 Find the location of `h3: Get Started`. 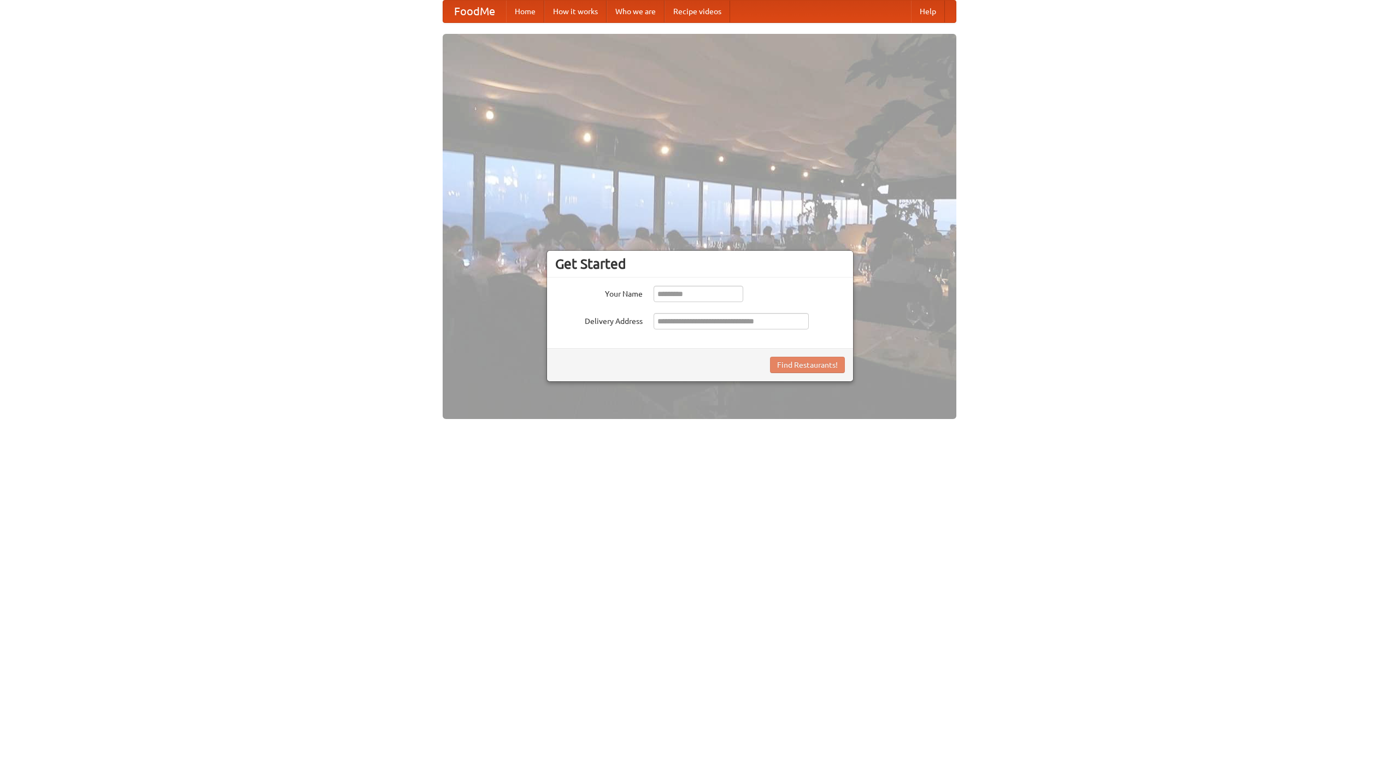

h3: Get Started is located at coordinates (700, 264).